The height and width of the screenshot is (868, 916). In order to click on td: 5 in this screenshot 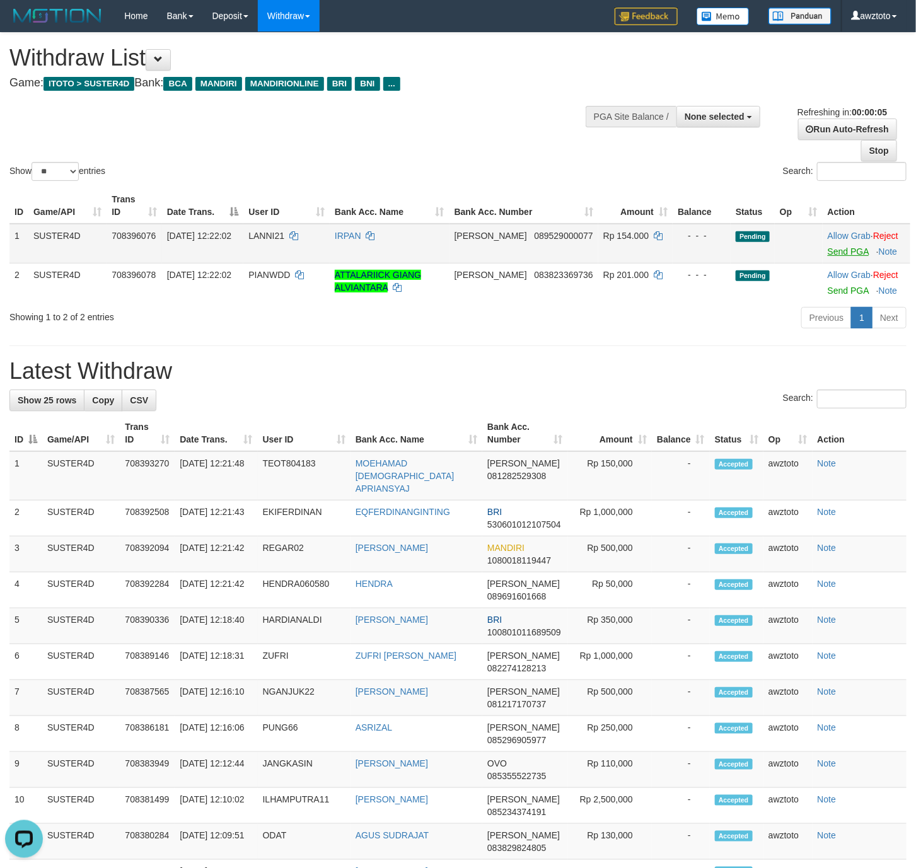, I will do `click(26, 626)`.